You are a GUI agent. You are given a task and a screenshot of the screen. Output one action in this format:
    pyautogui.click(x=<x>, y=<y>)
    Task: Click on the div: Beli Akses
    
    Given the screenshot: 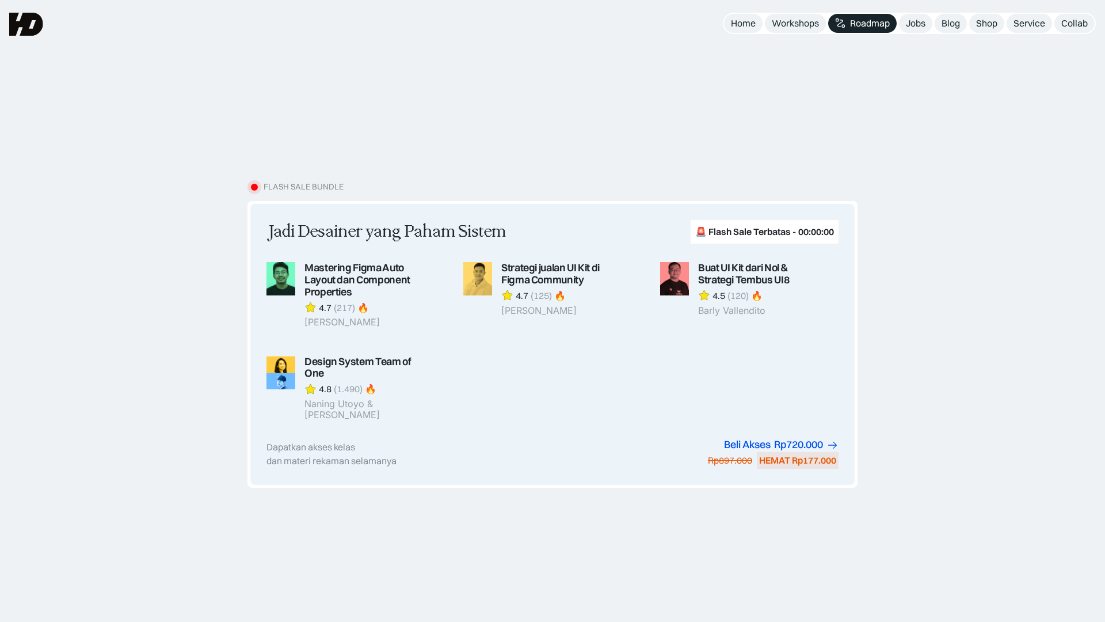 What is the action you would take?
    pyautogui.click(x=747, y=444)
    